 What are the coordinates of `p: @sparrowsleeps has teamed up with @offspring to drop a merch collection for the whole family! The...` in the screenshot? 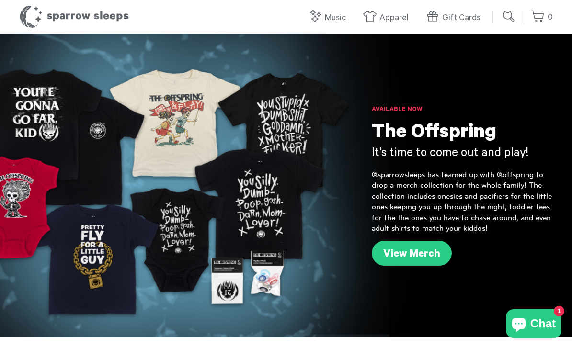 It's located at (462, 202).